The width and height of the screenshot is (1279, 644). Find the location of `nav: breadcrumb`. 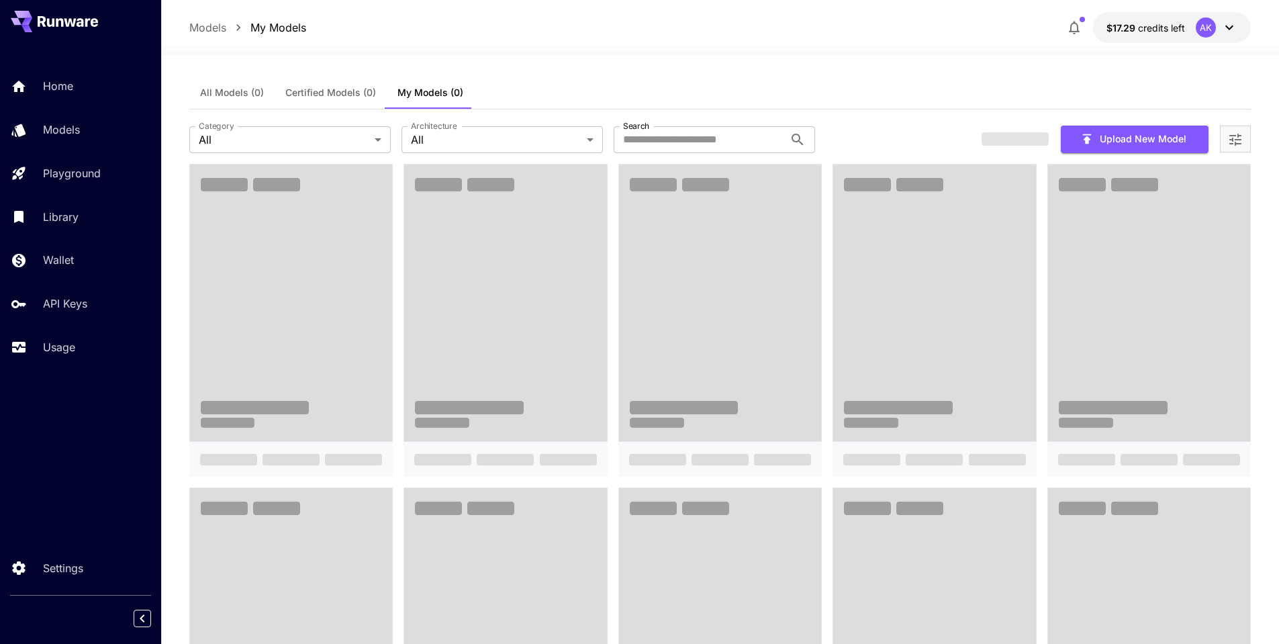

nav: breadcrumb is located at coordinates (248, 28).